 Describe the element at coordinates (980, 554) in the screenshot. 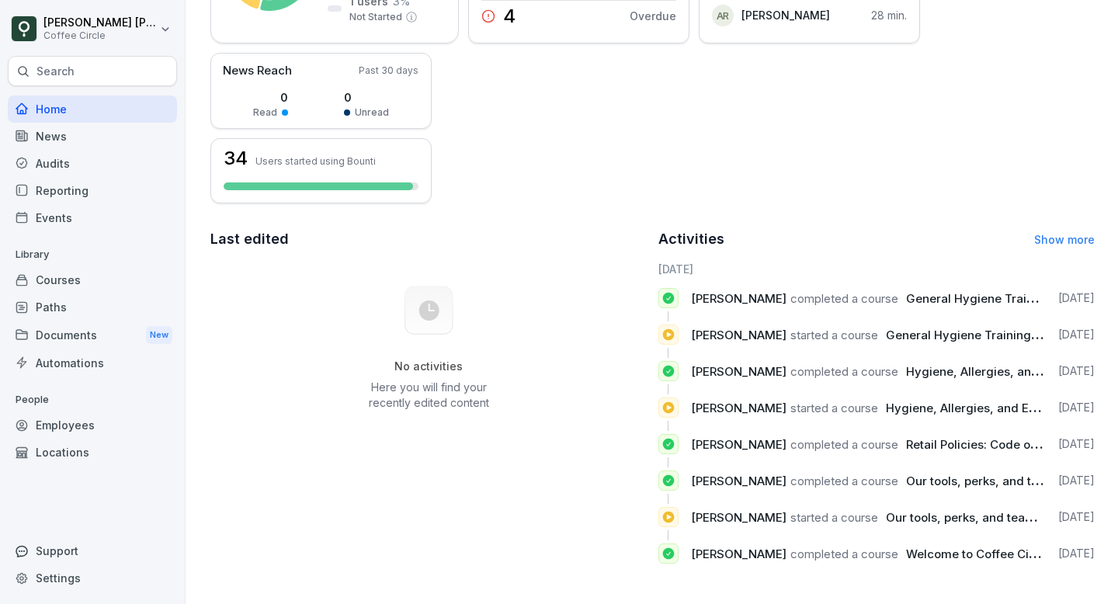

I see `span: Welcome to Coffee Circle!` at that location.